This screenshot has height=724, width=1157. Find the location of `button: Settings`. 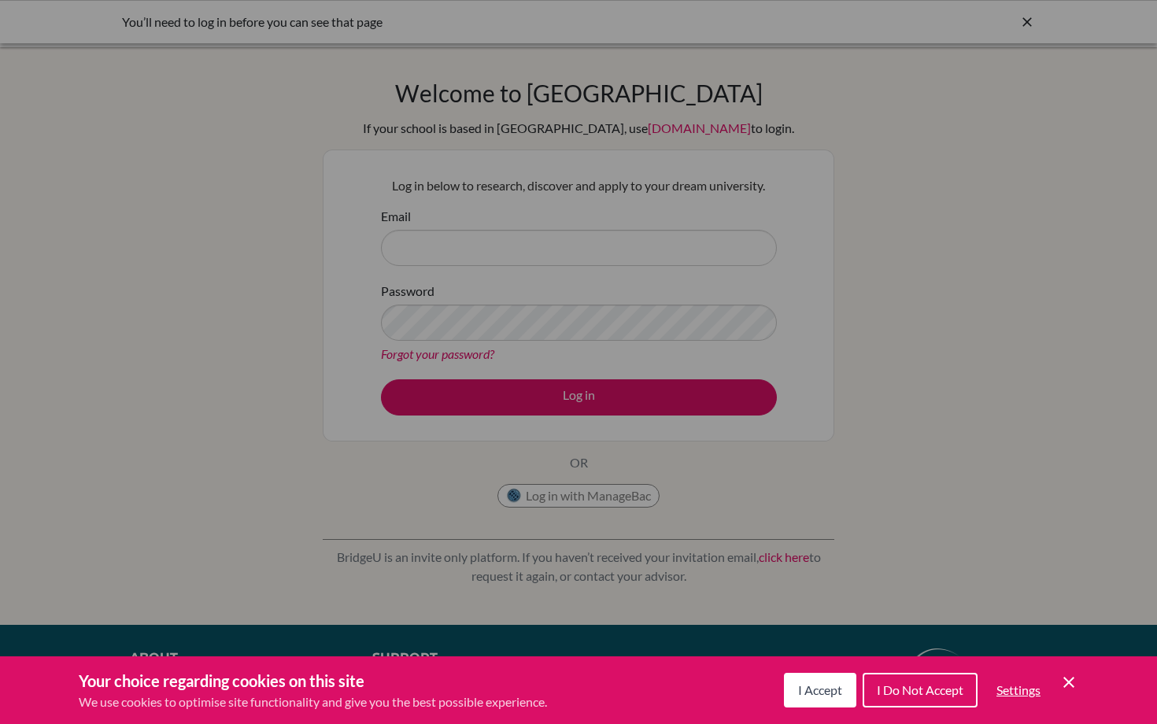

button: Settings is located at coordinates (1019, 690).